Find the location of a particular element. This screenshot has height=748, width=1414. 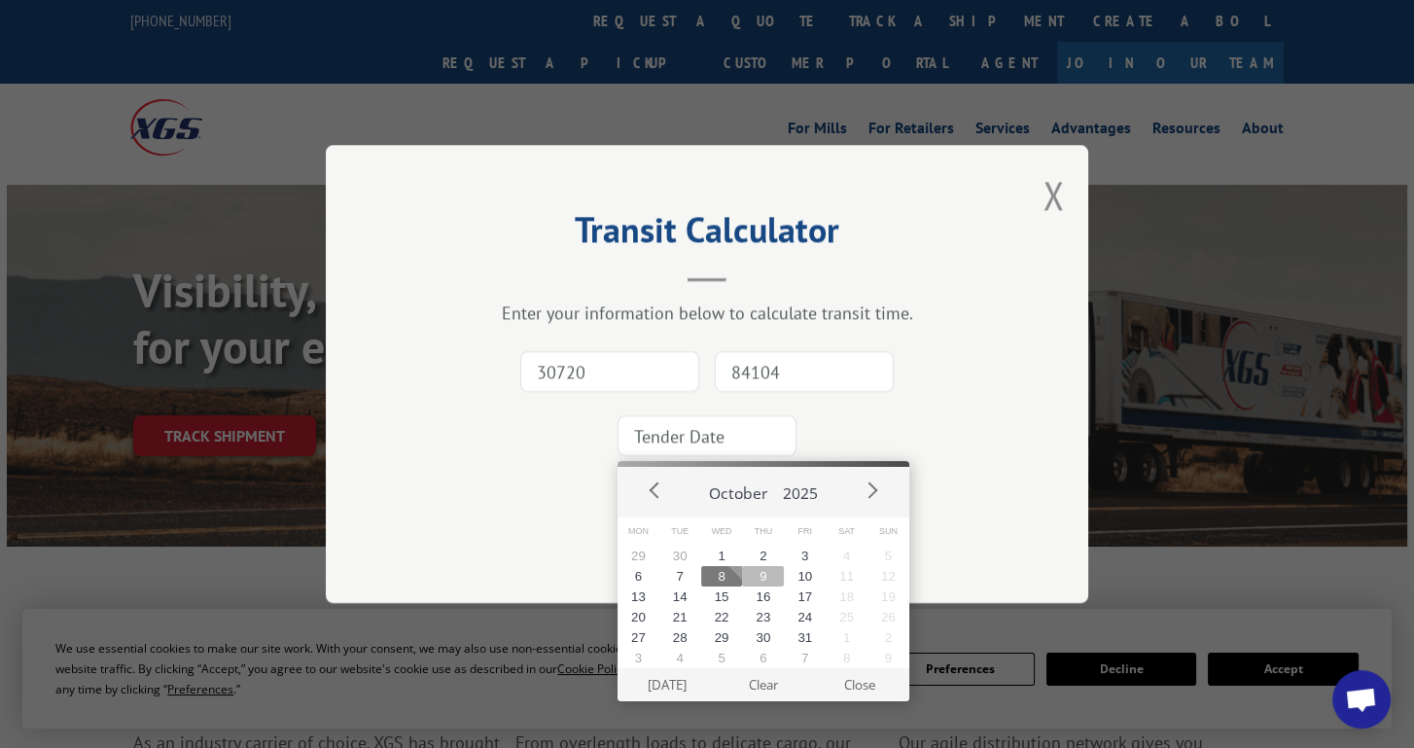

button: 10 is located at coordinates (804, 576).